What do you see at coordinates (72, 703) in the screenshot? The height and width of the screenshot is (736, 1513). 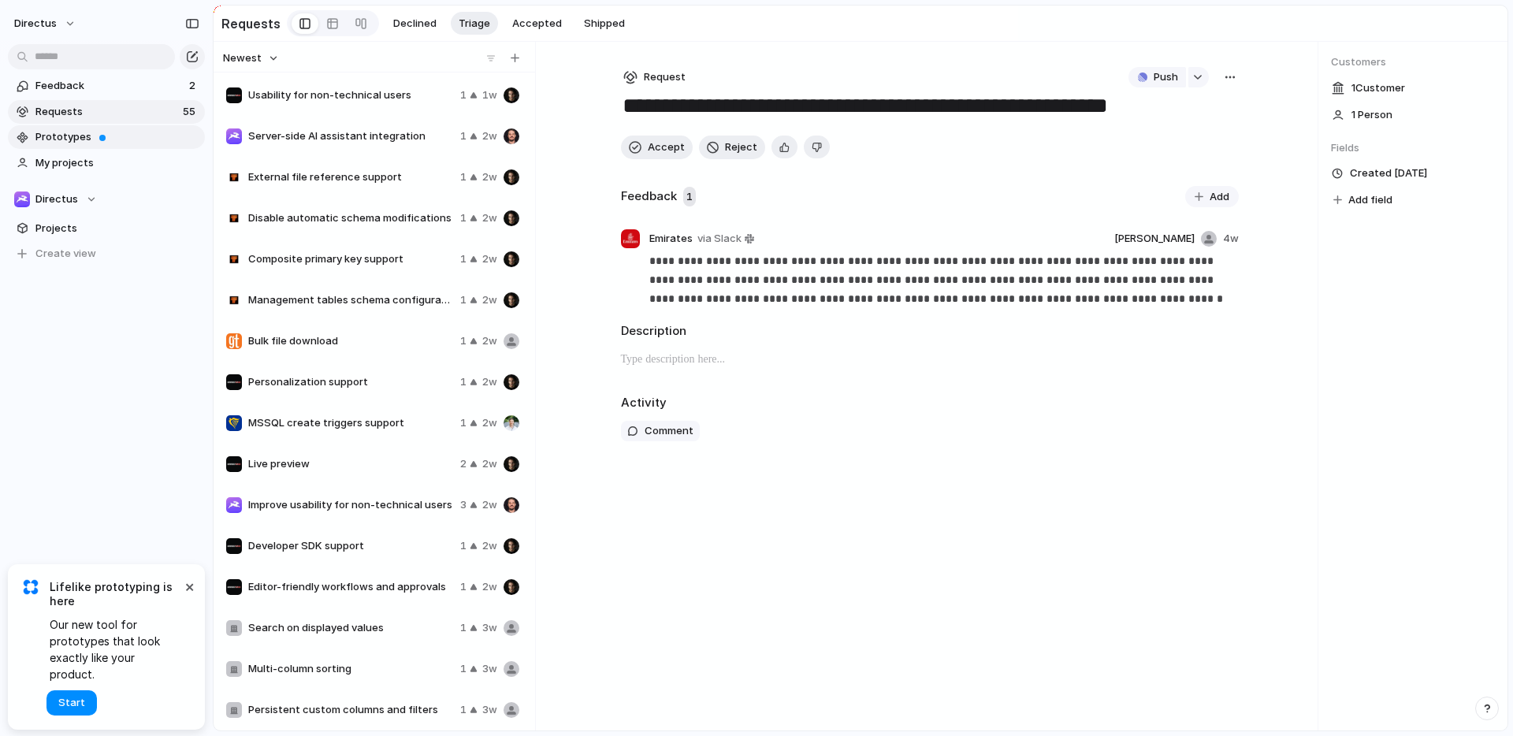 I see `span: Start` at bounding box center [72, 703].